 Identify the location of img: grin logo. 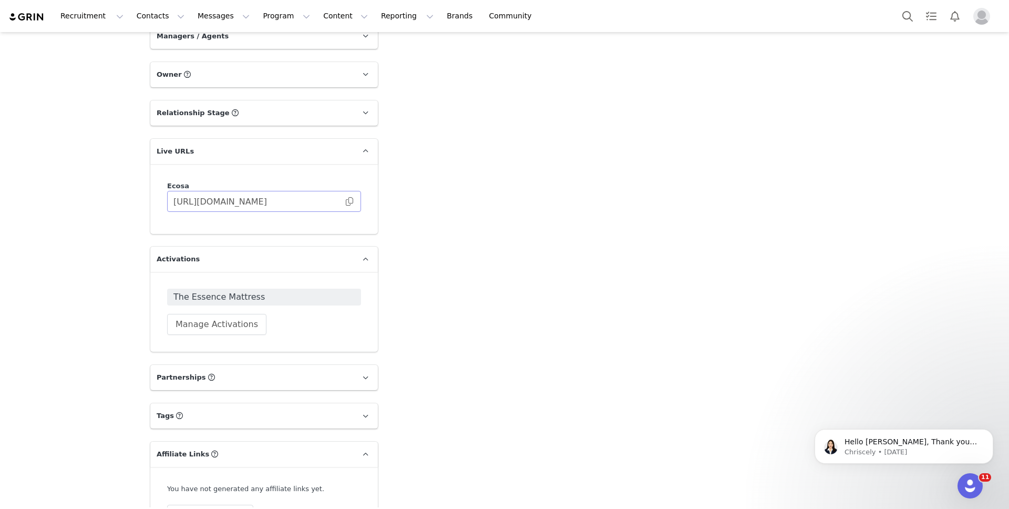
(27, 17).